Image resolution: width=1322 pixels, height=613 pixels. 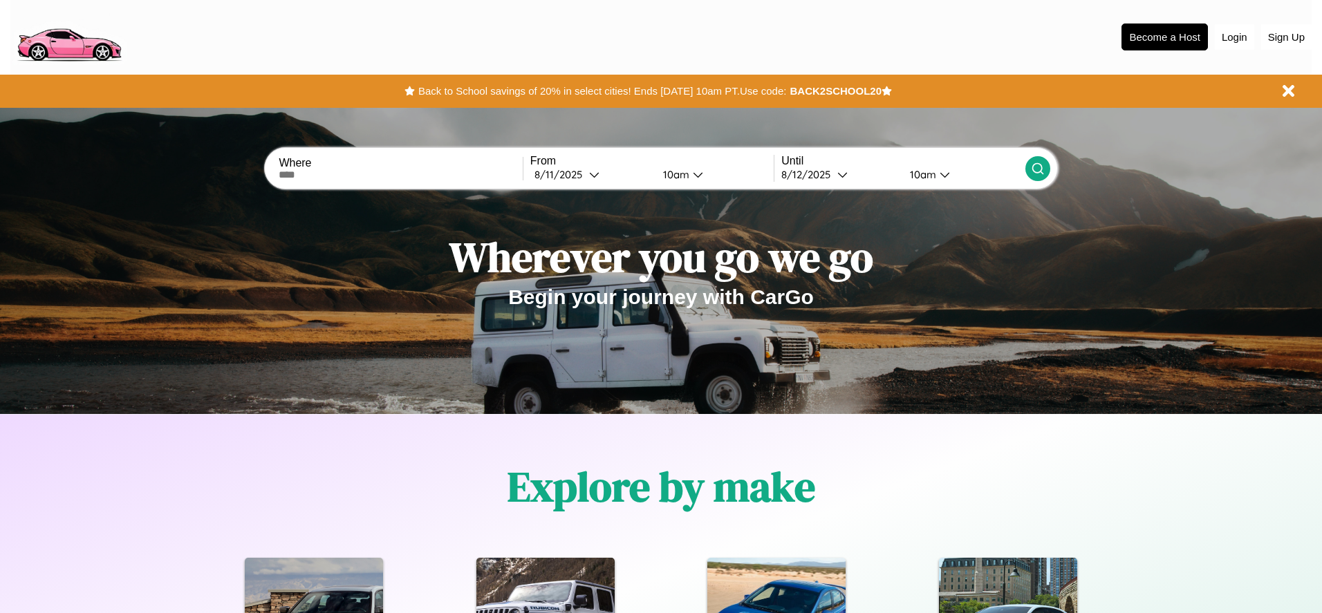 What do you see at coordinates (561, 174) in the screenshot?
I see `div: 8 / 11 / 2025` at bounding box center [561, 174].